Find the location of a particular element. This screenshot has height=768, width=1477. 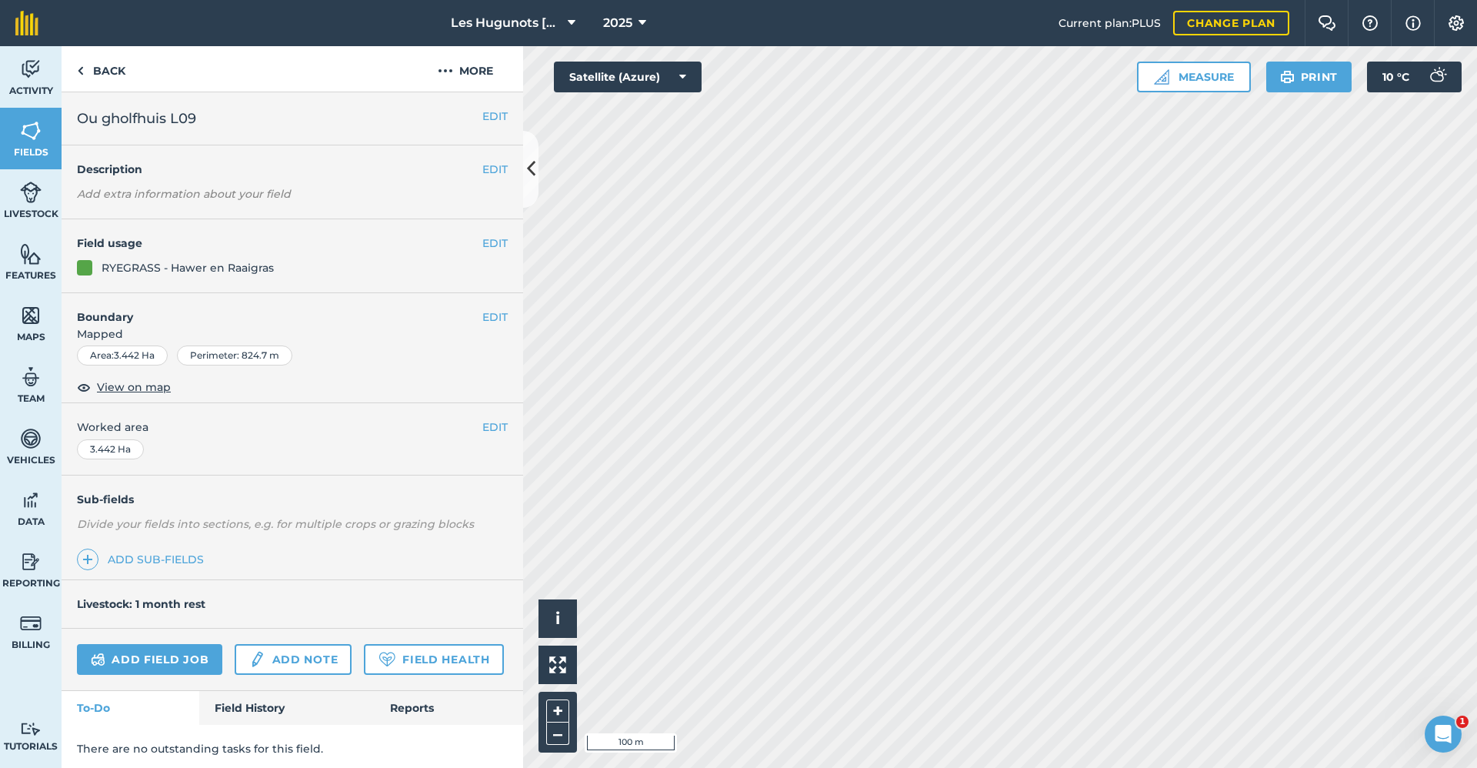

em: Add extra information about your field is located at coordinates (184, 194).